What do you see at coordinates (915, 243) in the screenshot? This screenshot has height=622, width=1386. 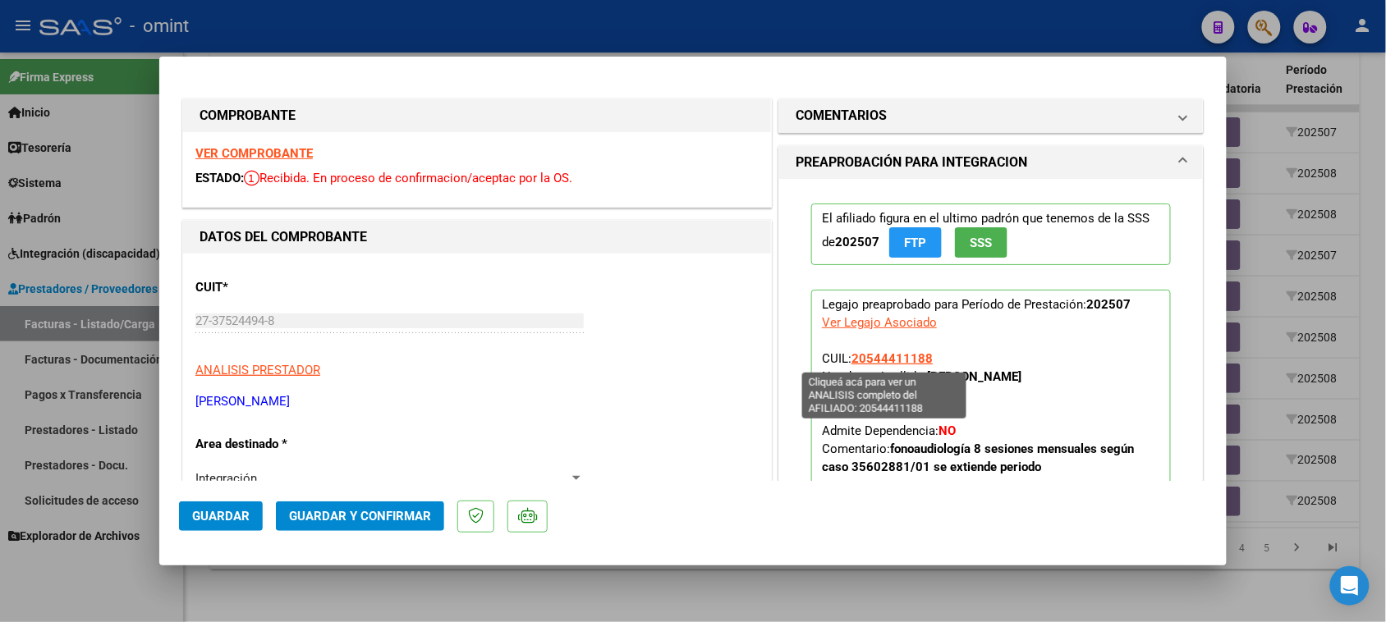 I see `span: FTP` at bounding box center [915, 243].